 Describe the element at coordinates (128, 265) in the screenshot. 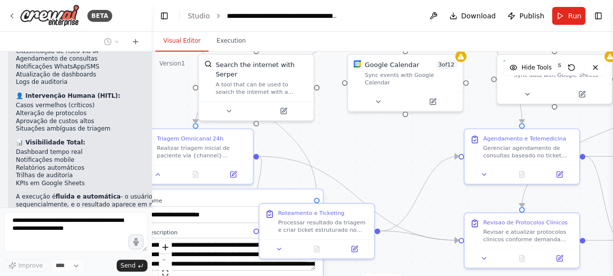

I see `span: Send` at that location.